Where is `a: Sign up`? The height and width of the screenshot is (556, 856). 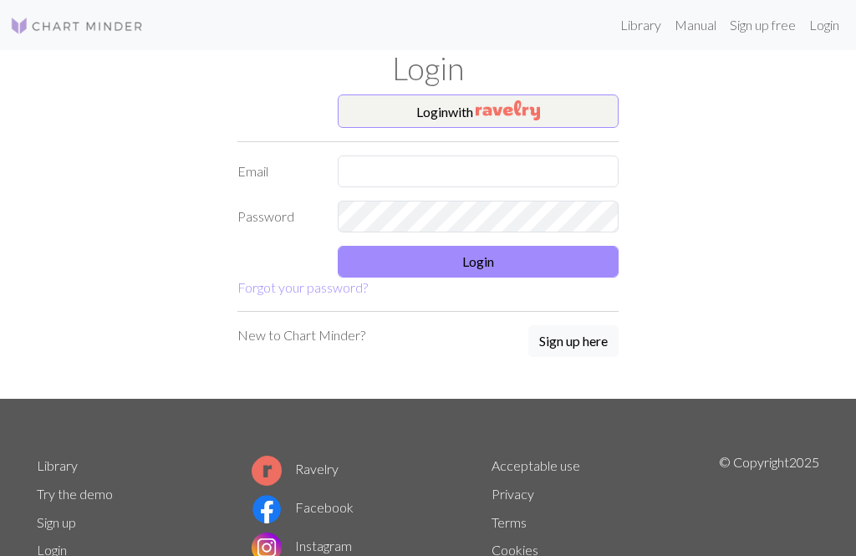 a: Sign up is located at coordinates (56, 522).